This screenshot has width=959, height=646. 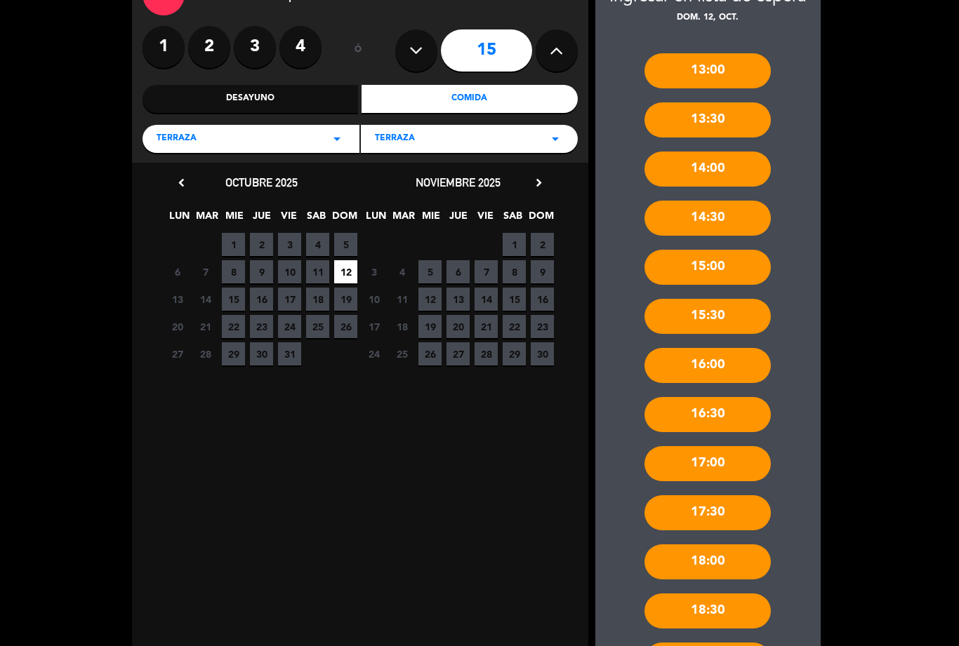 What do you see at coordinates (181, 182) in the screenshot?
I see `i: chevron_left` at bounding box center [181, 182].